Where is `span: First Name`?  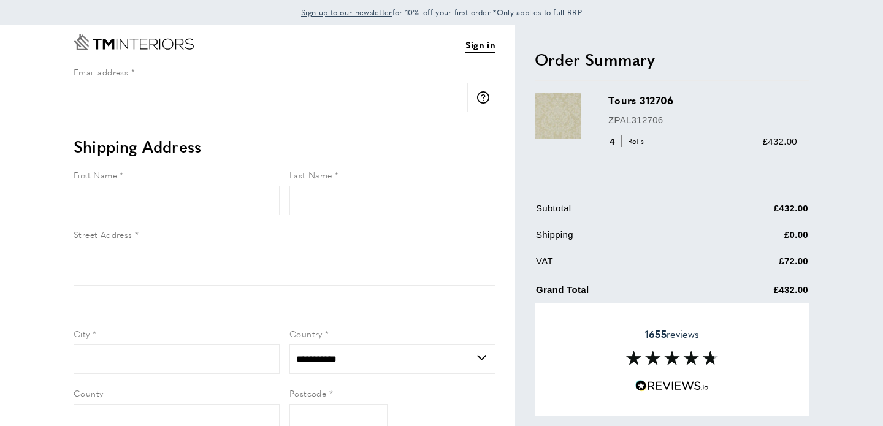 span: First Name is located at coordinates (95, 175).